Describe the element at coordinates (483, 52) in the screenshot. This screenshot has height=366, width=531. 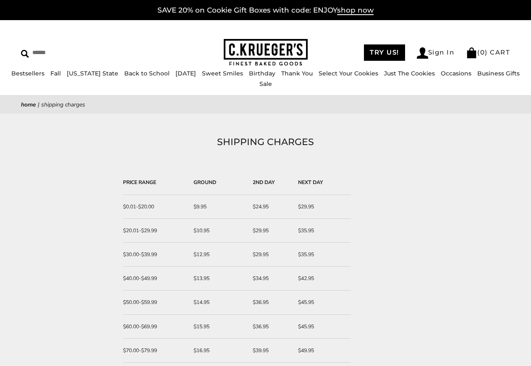
I see `span: 0` at that location.